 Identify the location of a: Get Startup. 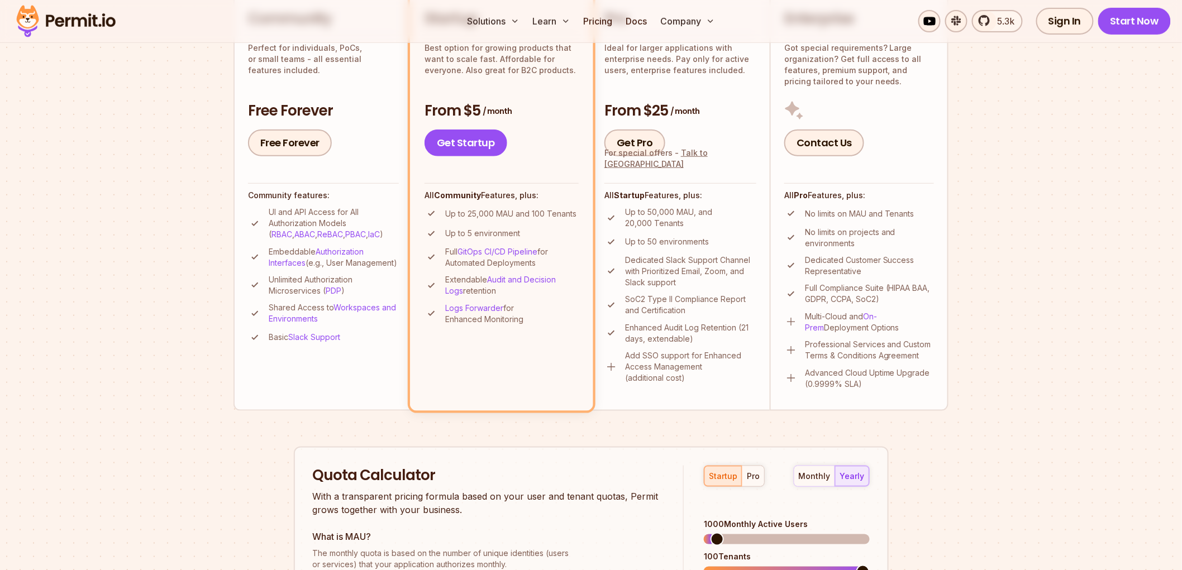
(466, 143).